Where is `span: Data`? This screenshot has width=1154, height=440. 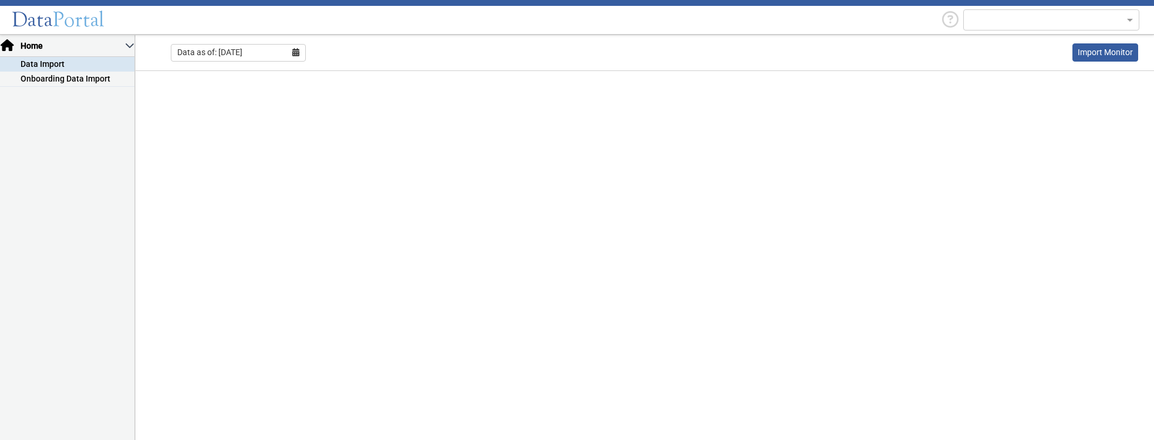
span: Data is located at coordinates (32, 19).